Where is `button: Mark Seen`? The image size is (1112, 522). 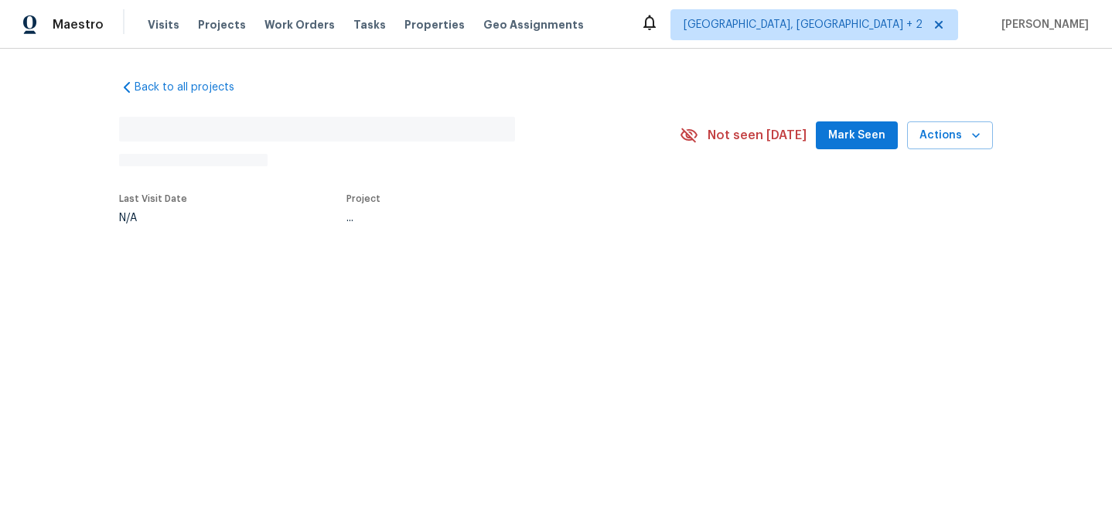 button: Mark Seen is located at coordinates (857, 135).